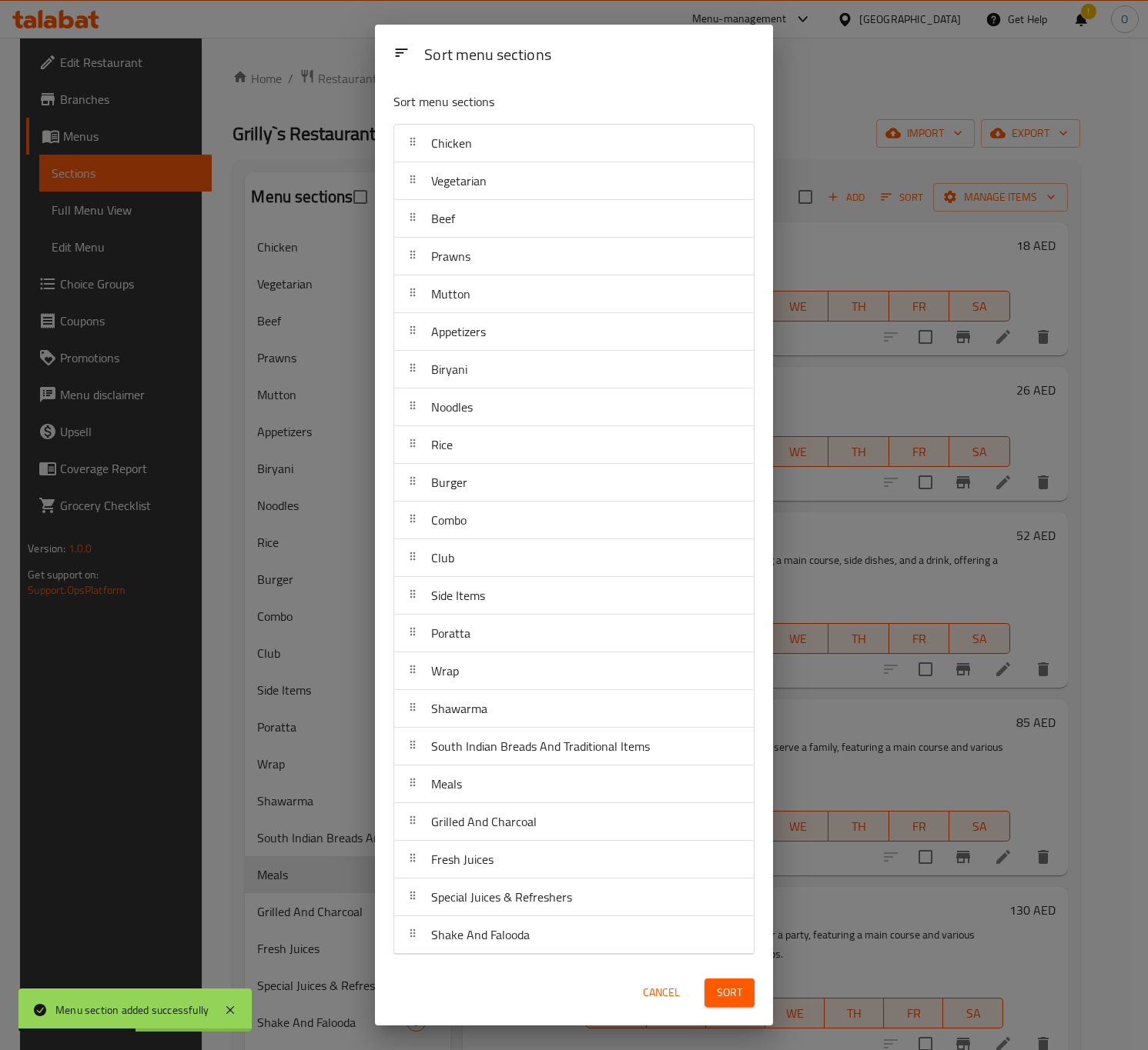 The height and width of the screenshot is (1050, 1148). I want to click on div: Burger, so click(574, 483).